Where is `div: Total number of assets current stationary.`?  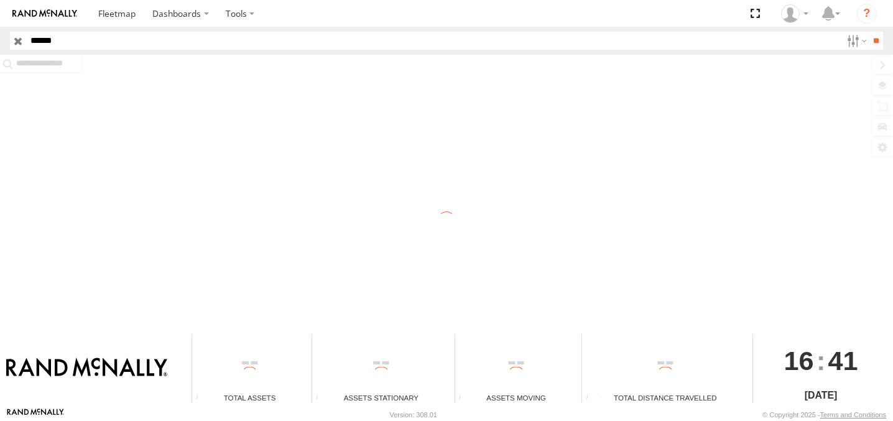
div: Total number of assets current stationary. is located at coordinates (322, 398).